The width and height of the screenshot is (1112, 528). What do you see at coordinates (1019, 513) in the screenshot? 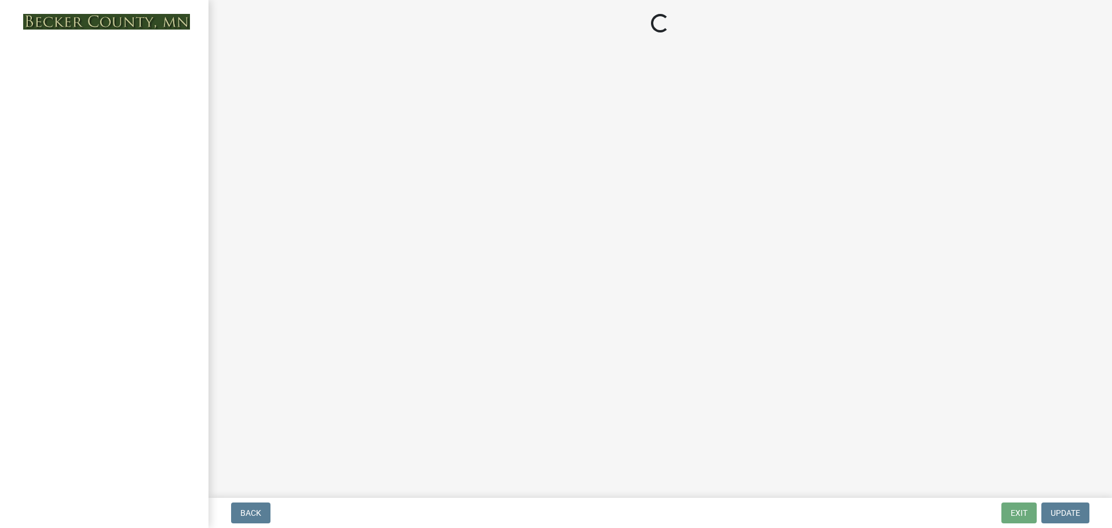
I see `button: Exit` at bounding box center [1019, 513].